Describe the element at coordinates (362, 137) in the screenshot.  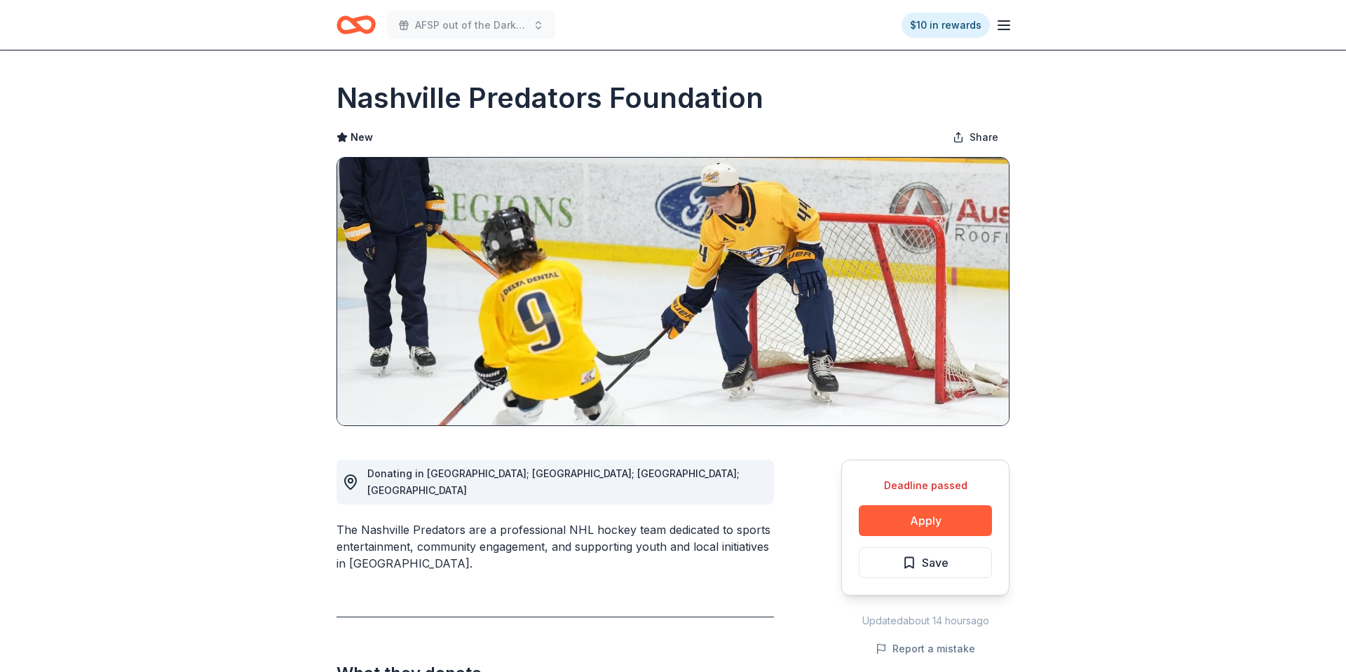
I see `span: New` at that location.